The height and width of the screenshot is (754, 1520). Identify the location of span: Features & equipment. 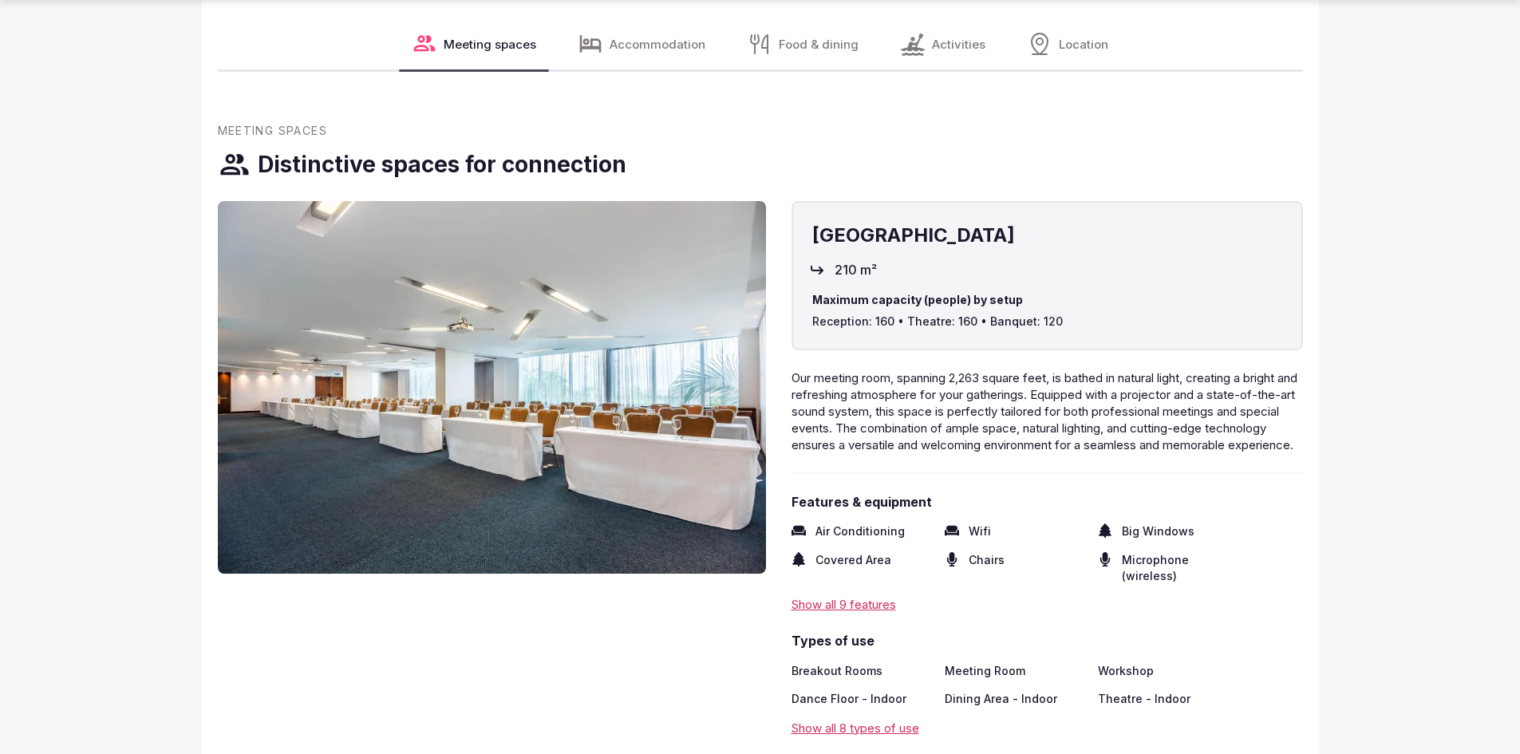
(1047, 502).